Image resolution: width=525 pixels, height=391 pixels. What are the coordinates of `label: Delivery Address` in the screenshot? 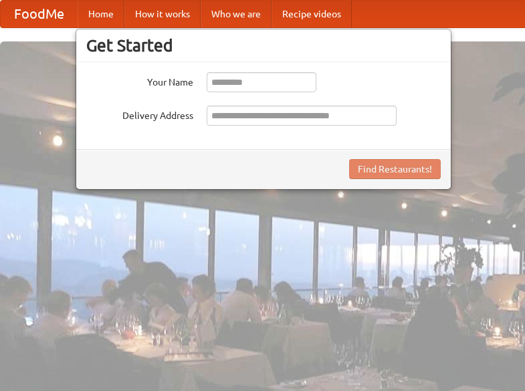 It's located at (140, 114).